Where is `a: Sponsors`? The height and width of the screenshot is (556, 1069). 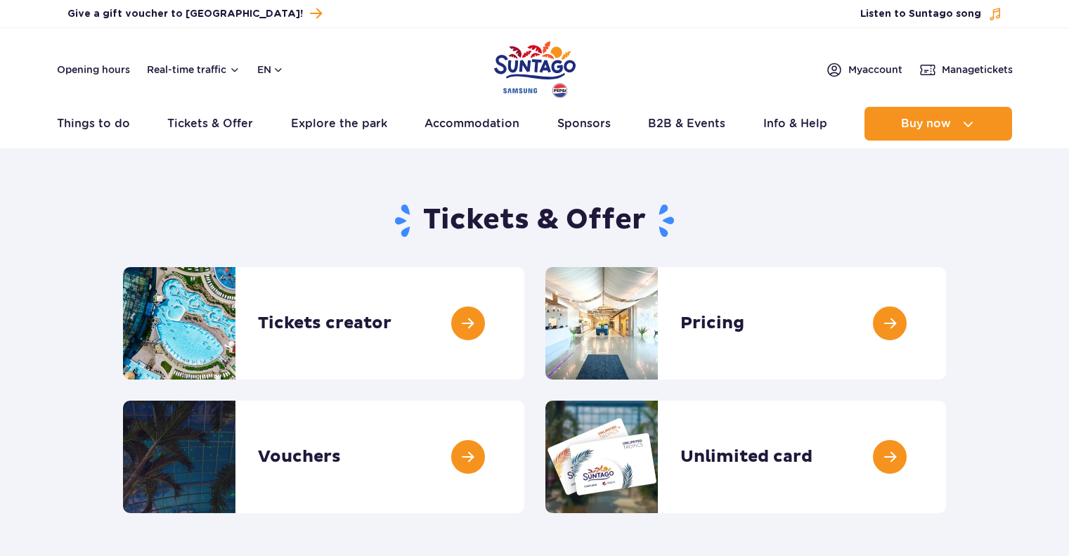 a: Sponsors is located at coordinates (584, 124).